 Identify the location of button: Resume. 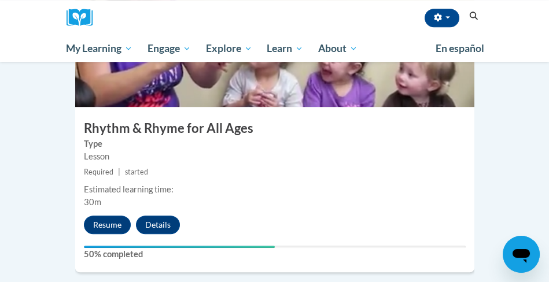
(107, 225).